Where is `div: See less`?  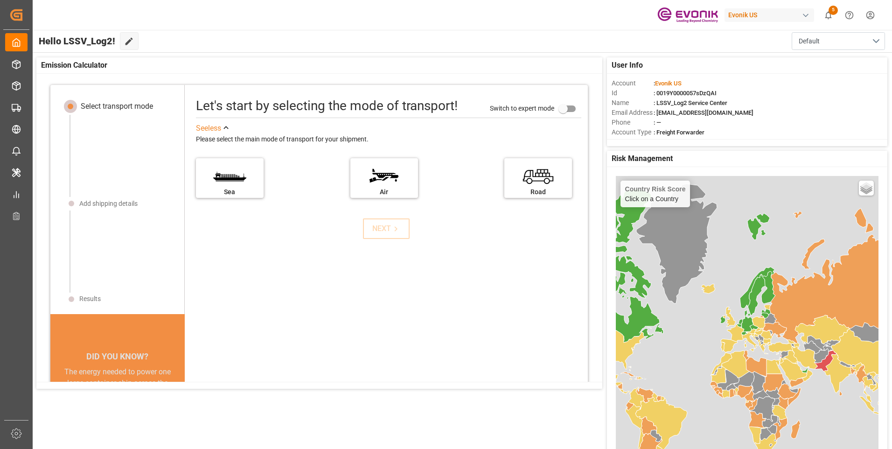
div: See less is located at coordinates (208, 128).